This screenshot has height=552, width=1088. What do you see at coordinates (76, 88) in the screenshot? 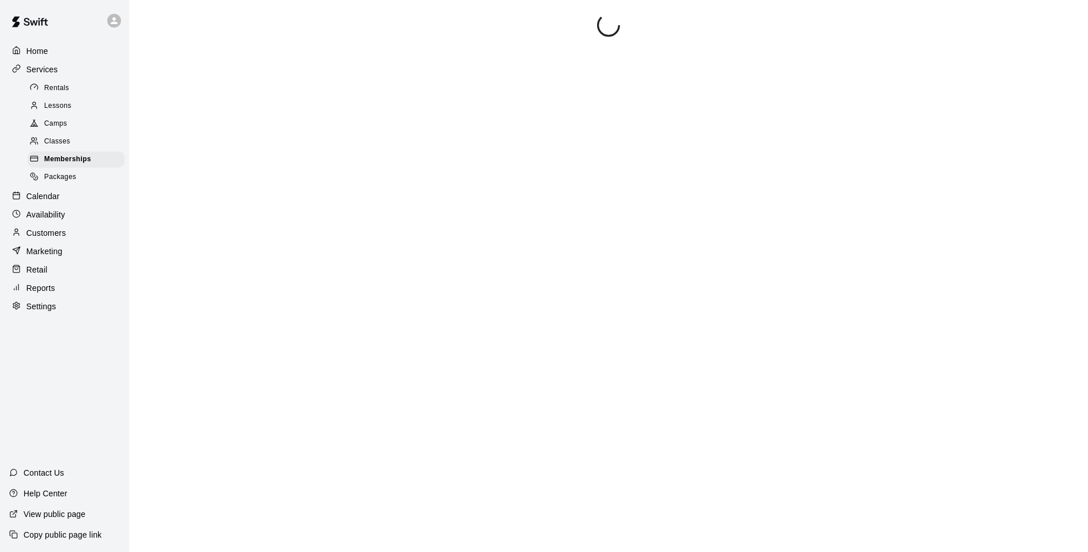
I see `div: Rentals` at bounding box center [76, 88].